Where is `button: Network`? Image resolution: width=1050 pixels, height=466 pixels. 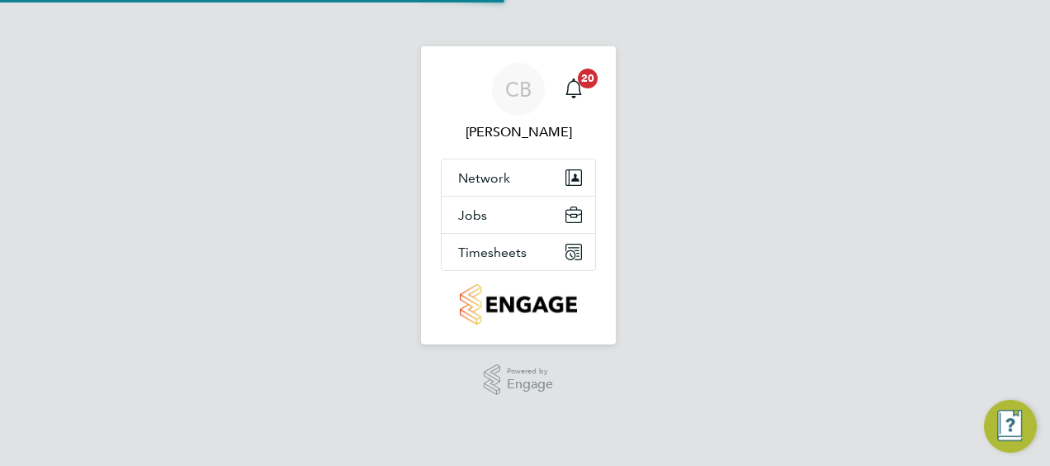
button: Network is located at coordinates (518, 177).